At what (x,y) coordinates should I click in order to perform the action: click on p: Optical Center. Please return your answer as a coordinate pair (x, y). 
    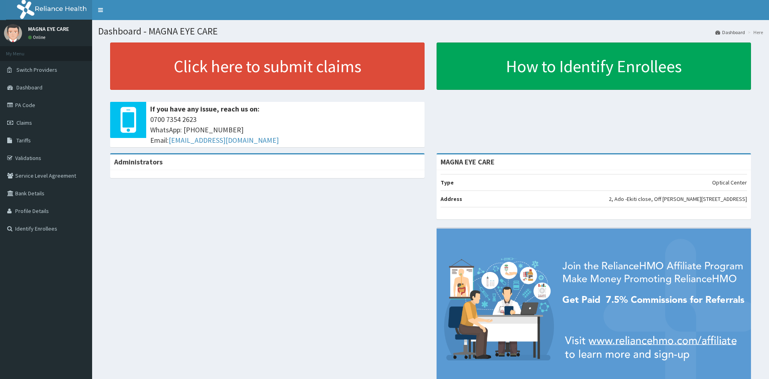
    Looking at the image, I should click on (730, 182).